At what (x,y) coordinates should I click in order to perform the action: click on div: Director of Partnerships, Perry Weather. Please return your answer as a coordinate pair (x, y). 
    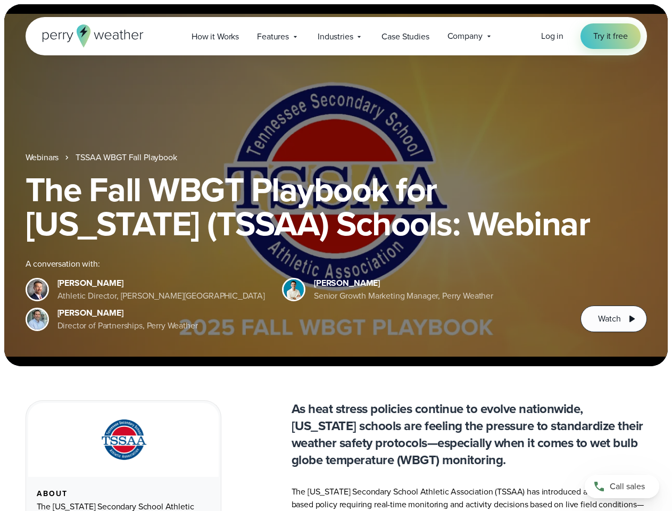
    Looking at the image, I should click on (128, 326).